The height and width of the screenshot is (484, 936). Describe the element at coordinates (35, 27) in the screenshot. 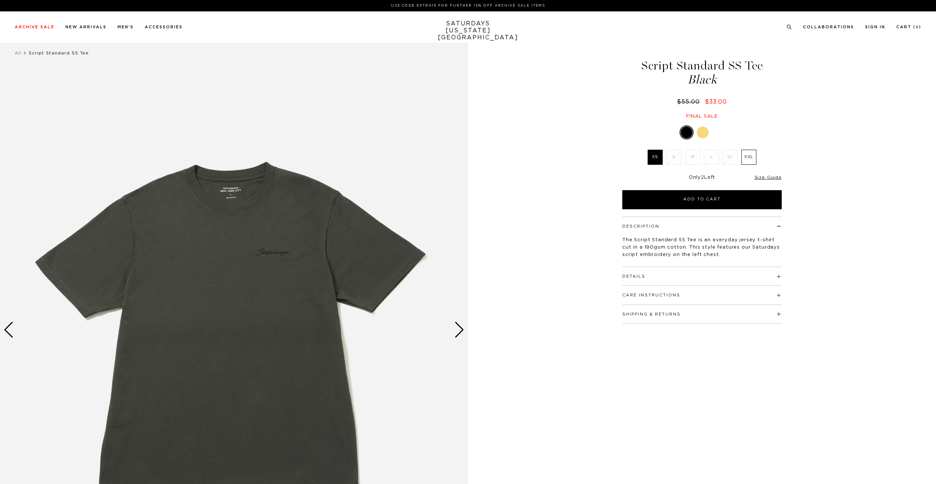

I see `a: Archive Sale` at that location.